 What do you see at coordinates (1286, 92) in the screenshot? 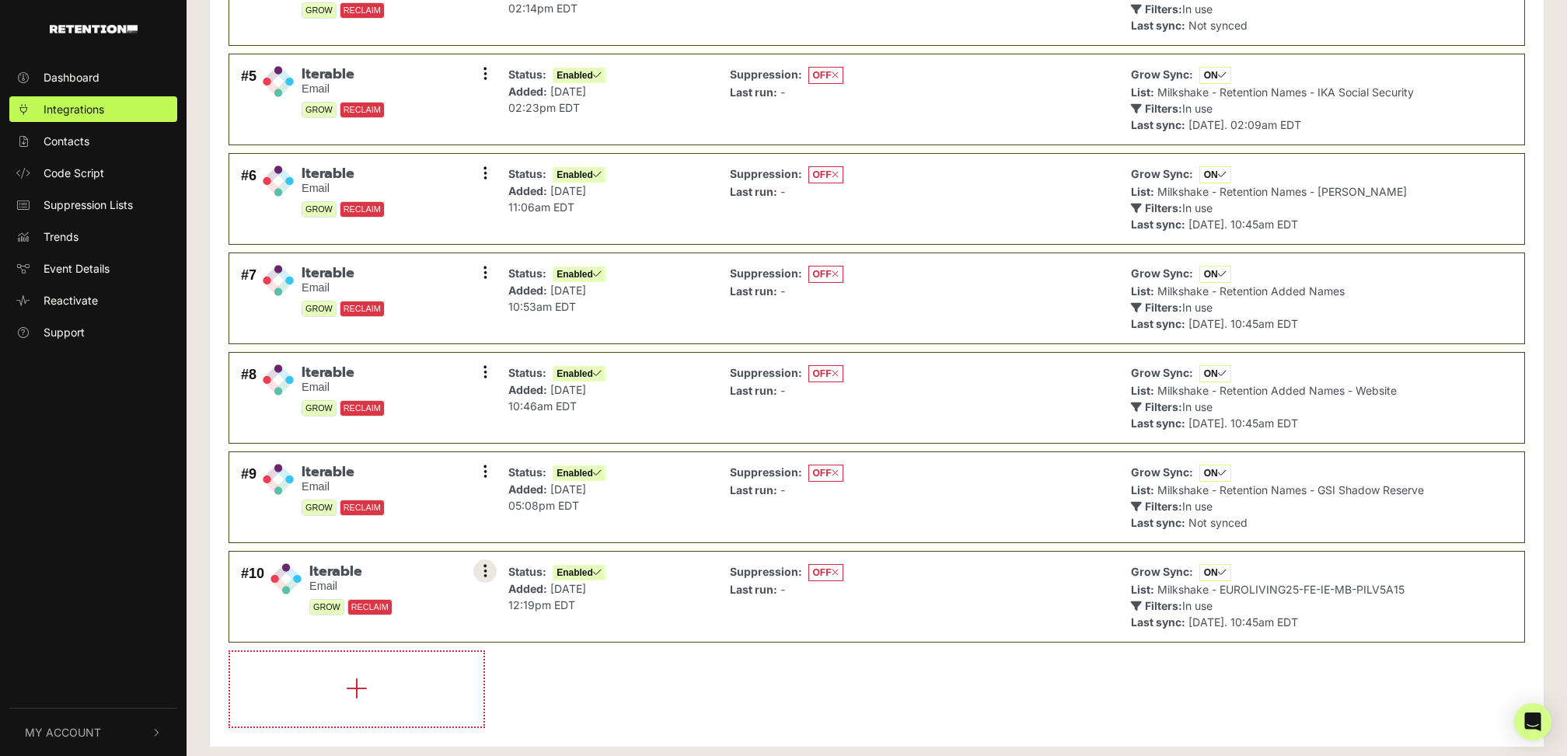
I see `span: Milkshake - Retention Names - IKA Social Security` at bounding box center [1286, 92].